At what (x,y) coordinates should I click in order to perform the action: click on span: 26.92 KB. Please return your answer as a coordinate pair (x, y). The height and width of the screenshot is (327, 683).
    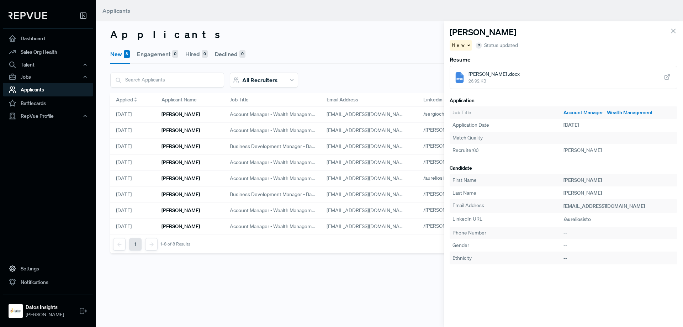
    Looking at the image, I should click on (494, 81).